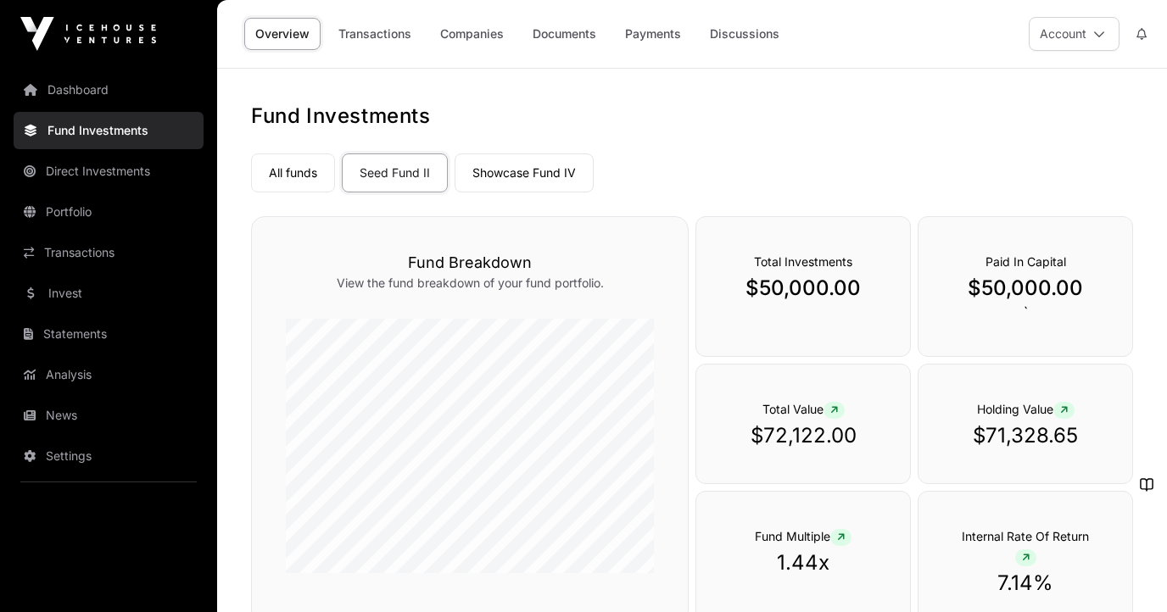 The image size is (1167, 612). Describe the element at coordinates (88, 34) in the screenshot. I see `img: Icehouse Ventures Logo` at that location.